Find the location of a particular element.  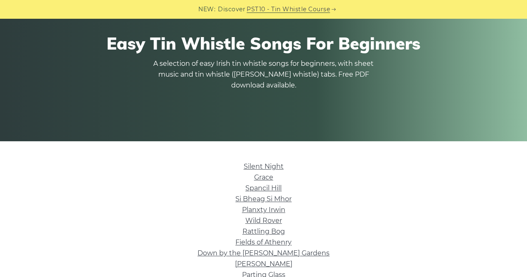

p: A selection of easy Irish tin whistle songs for beginners, with sheet music and tin whistle ([PER... is located at coordinates (263, 75).